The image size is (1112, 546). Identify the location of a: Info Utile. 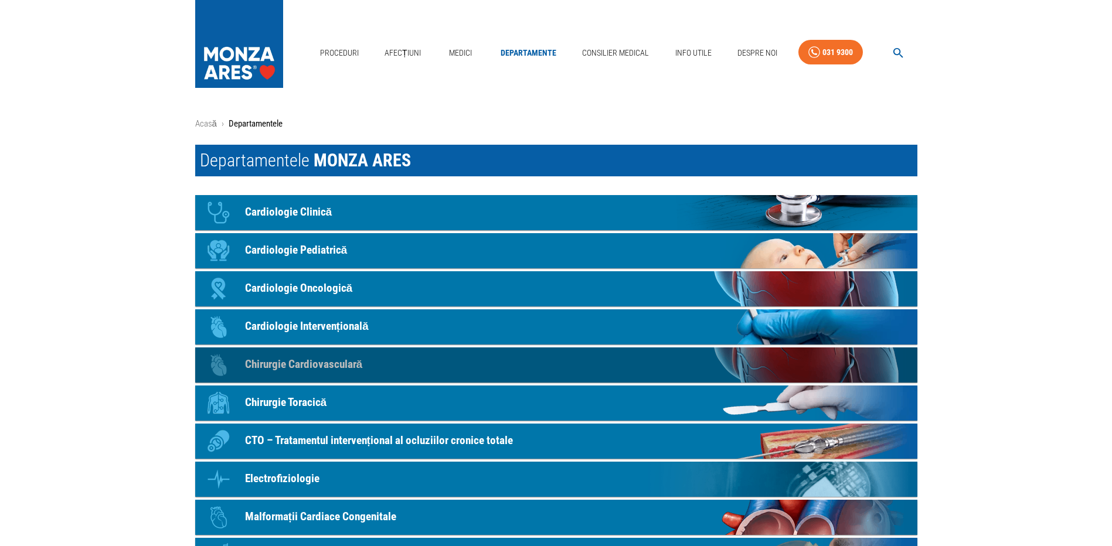
(694, 53).